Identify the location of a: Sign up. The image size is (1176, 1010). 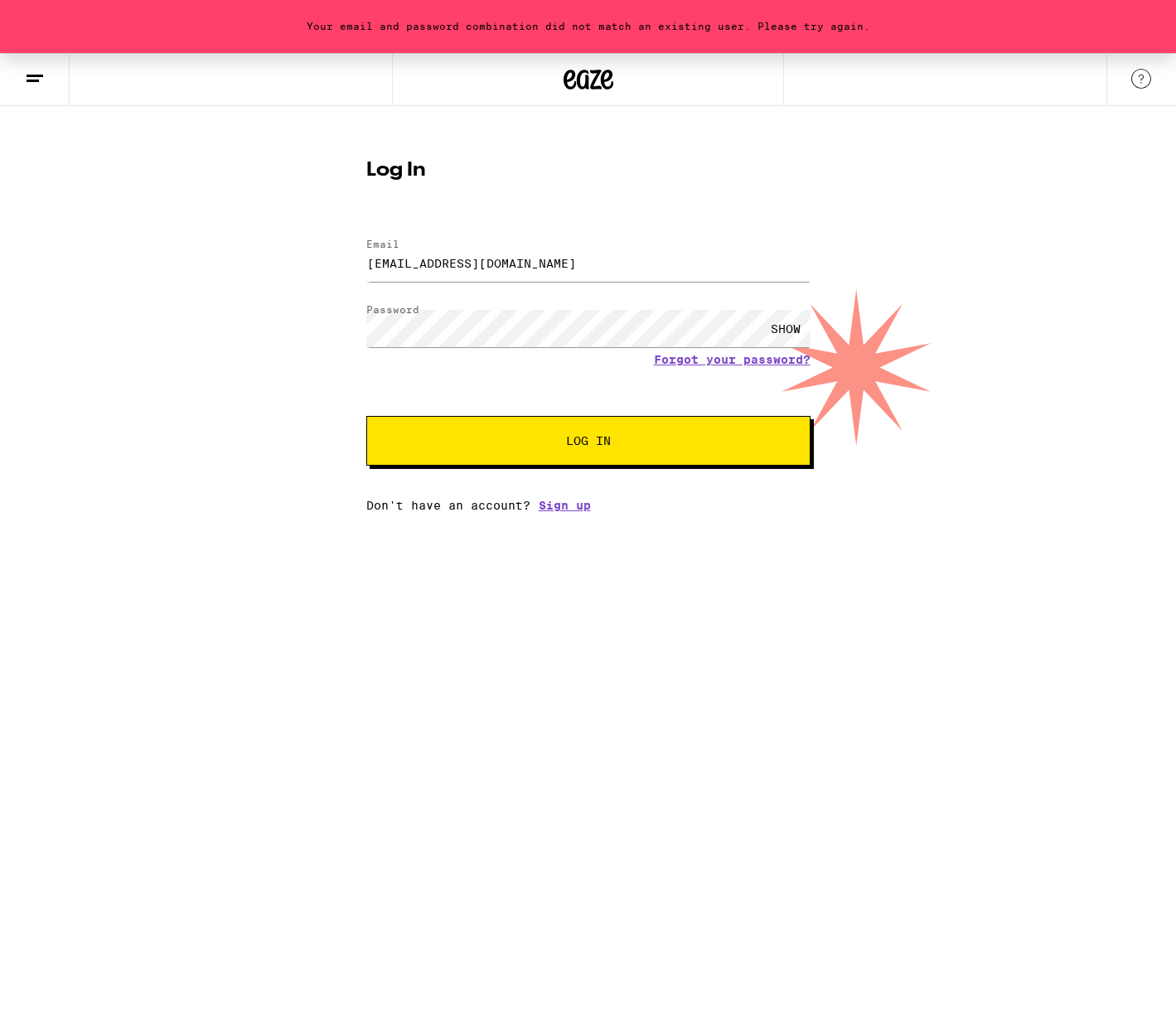
(564, 506).